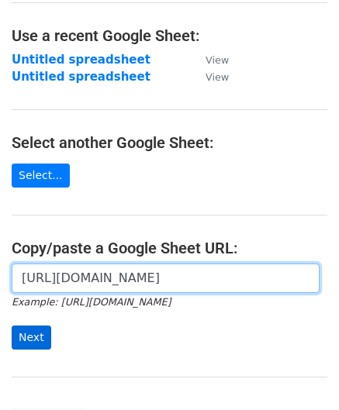  I want to click on div: Chat Widget, so click(300, 373).